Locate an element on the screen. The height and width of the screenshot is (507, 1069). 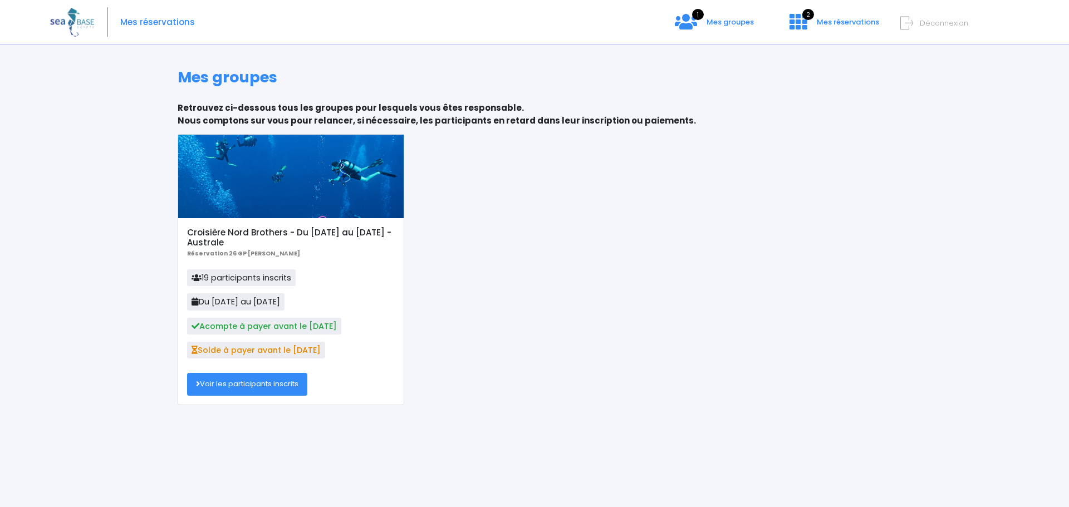
h1: Mes groupes is located at coordinates (535, 77).